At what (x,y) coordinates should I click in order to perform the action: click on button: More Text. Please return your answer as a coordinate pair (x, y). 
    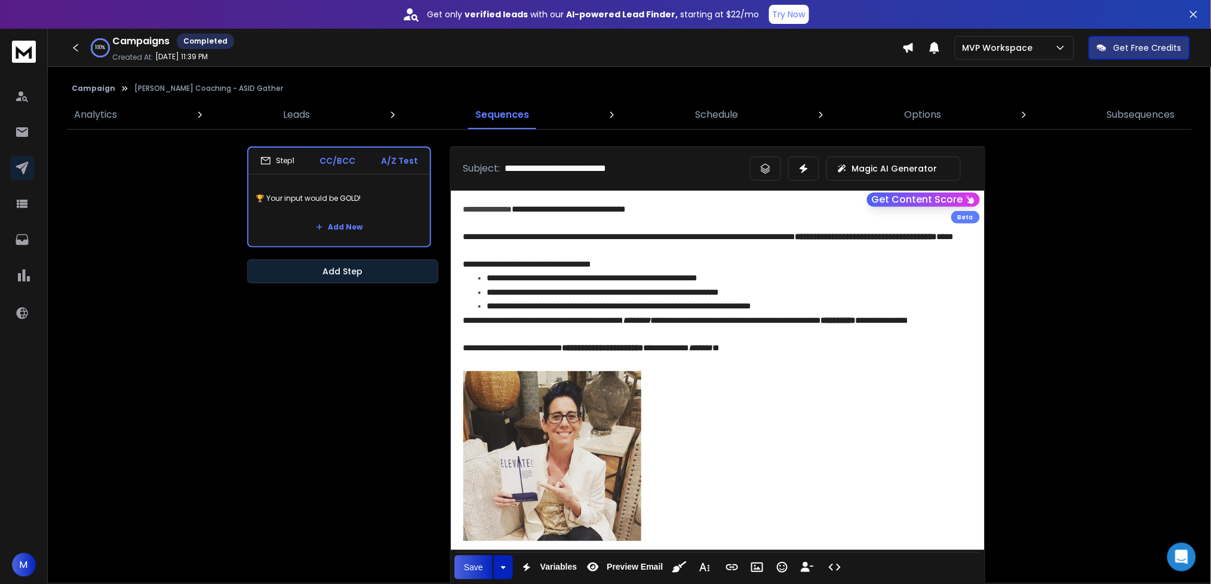
    Looking at the image, I should click on (705, 567).